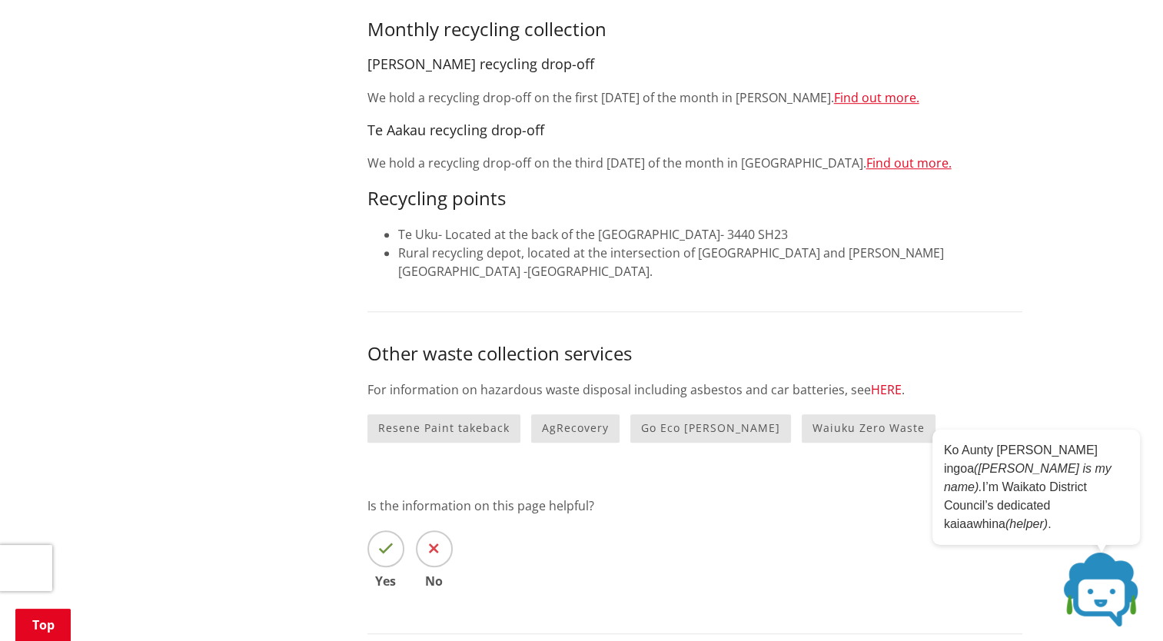 The width and height of the screenshot is (1163, 641). What do you see at coordinates (43, 625) in the screenshot?
I see `a: Top` at bounding box center [43, 625].